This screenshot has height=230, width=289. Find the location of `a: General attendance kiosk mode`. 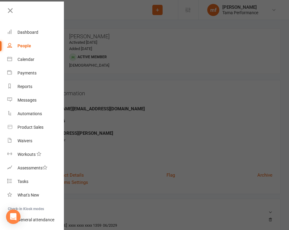

a: General attendance kiosk mode is located at coordinates (36, 220).